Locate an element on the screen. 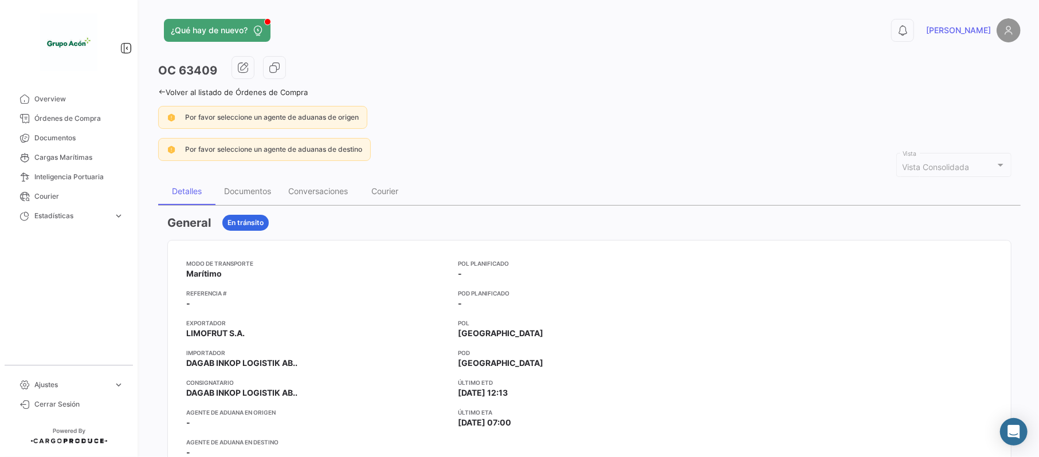 The image size is (1039, 457). app-card-info-title: POD is located at coordinates (589, 353).